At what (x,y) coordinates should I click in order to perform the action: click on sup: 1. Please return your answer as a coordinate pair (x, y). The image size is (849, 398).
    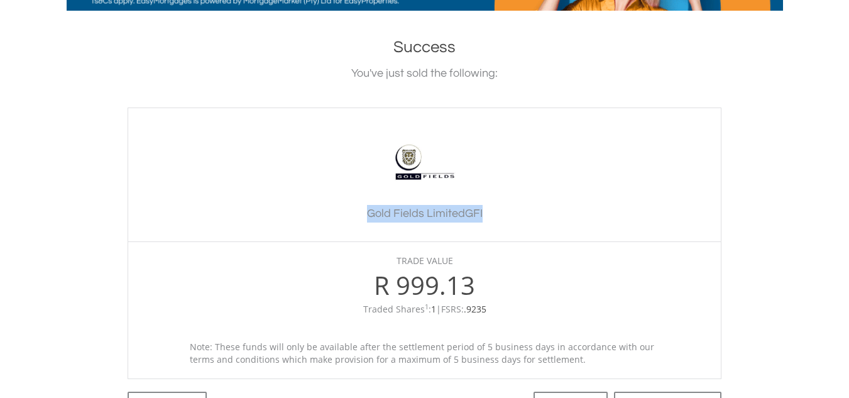
    Looking at the image, I should click on (427, 307).